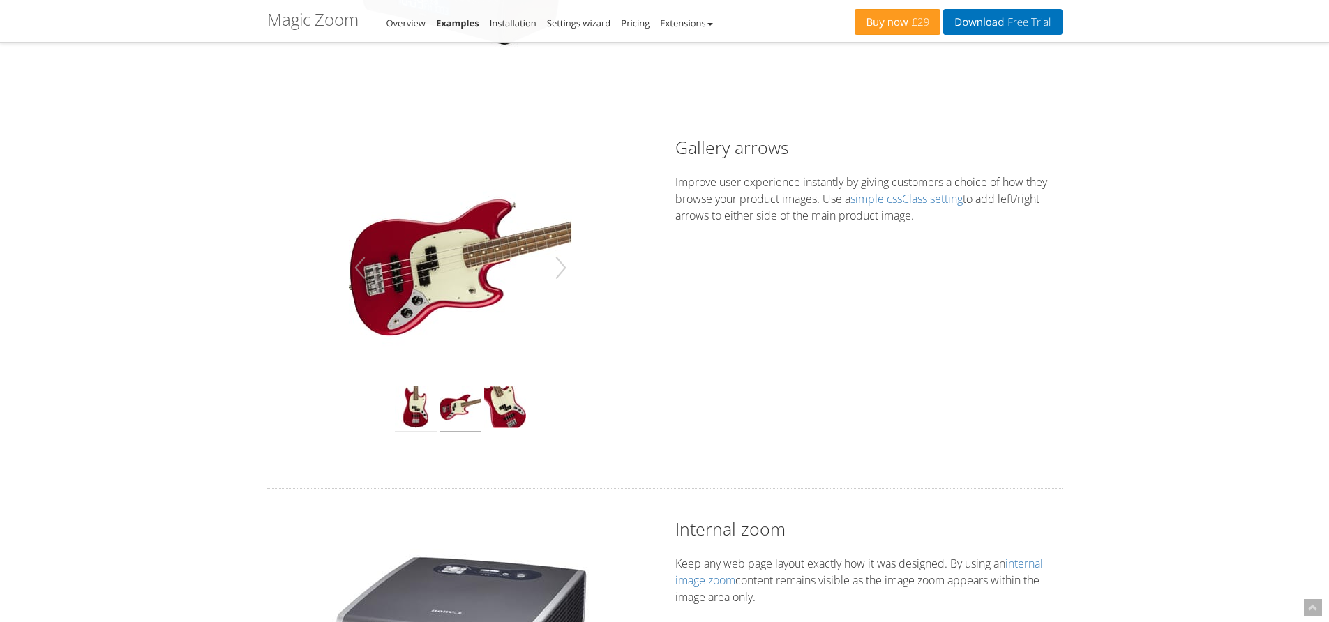 This screenshot has width=1329, height=622. What do you see at coordinates (1027, 22) in the screenshot?
I see `span: Free Trial` at bounding box center [1027, 22].